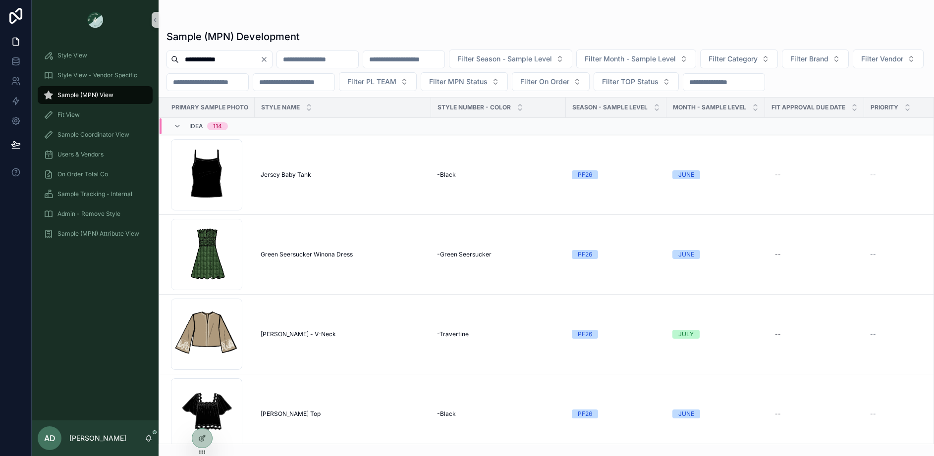 This screenshot has width=934, height=456. I want to click on span: Filter TOP Status, so click(630, 82).